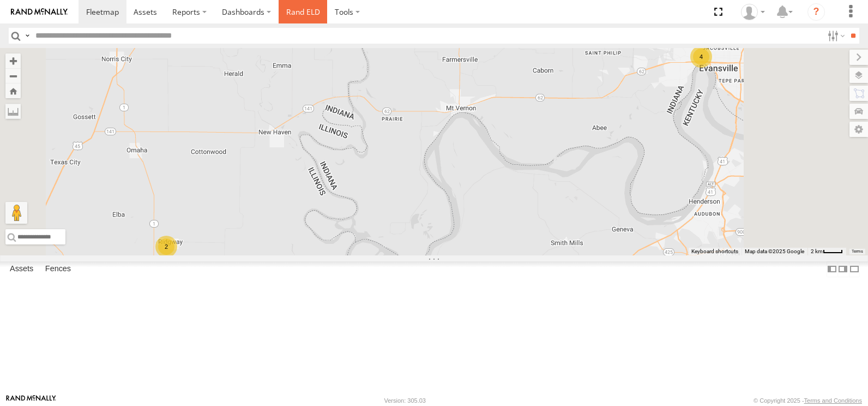 The image size is (868, 406). What do you see at coordinates (807, 400) in the screenshot?
I see `div: © Copyright 2025 -` at bounding box center [807, 400].